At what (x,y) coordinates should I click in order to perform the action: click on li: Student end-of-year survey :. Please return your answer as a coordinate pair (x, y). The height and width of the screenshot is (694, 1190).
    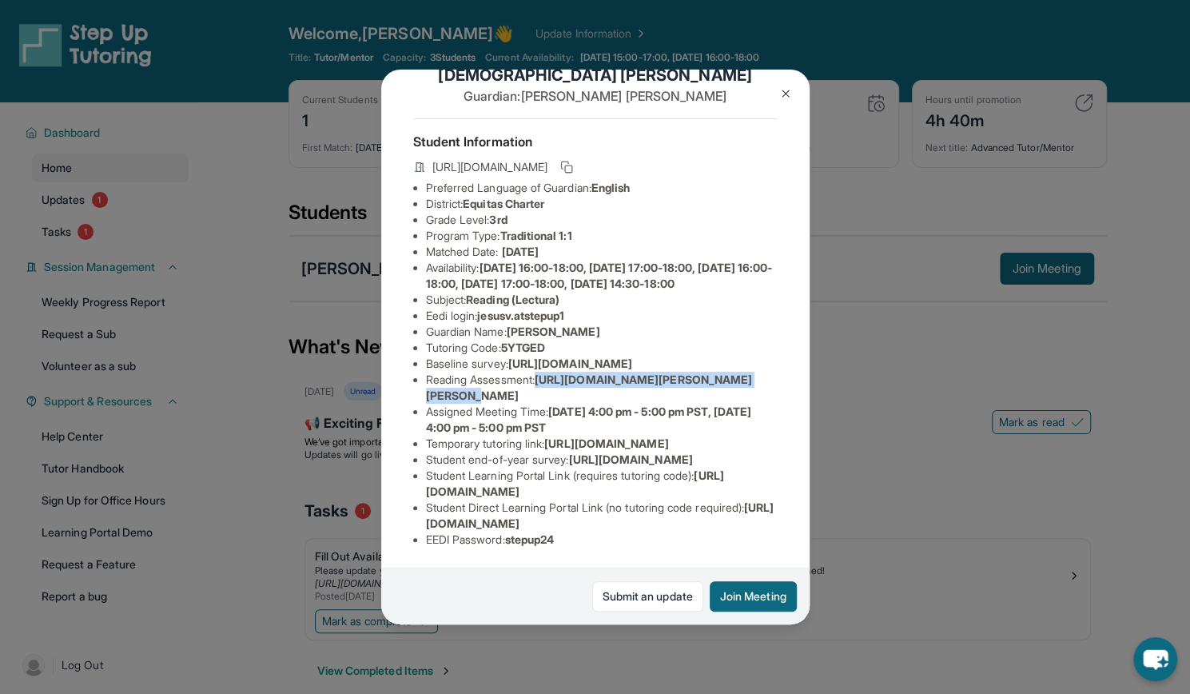
    Looking at the image, I should click on (602, 460).